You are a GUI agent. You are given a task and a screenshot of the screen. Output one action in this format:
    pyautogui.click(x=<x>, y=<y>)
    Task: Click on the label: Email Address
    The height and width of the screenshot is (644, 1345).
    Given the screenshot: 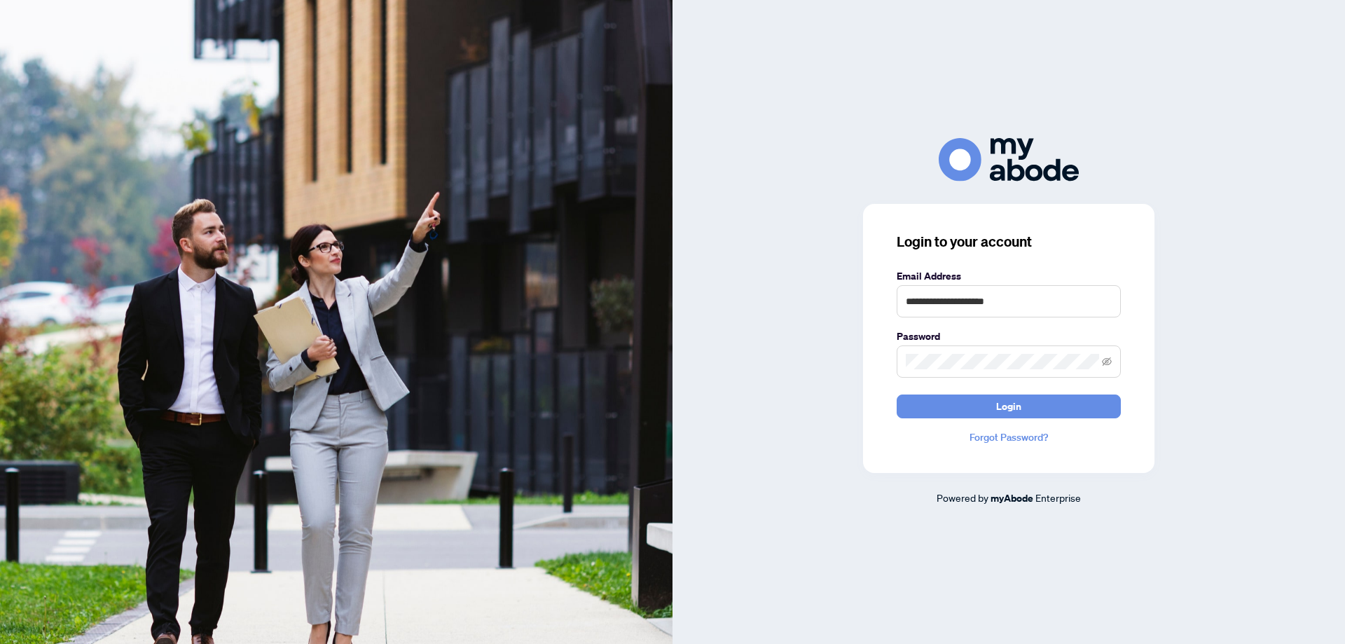 What is the action you would take?
    pyautogui.click(x=1009, y=276)
    